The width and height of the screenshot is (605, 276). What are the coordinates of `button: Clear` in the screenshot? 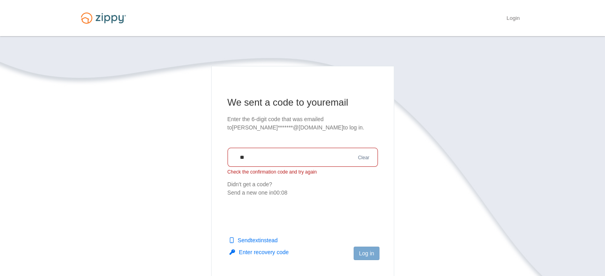 It's located at (363, 158).